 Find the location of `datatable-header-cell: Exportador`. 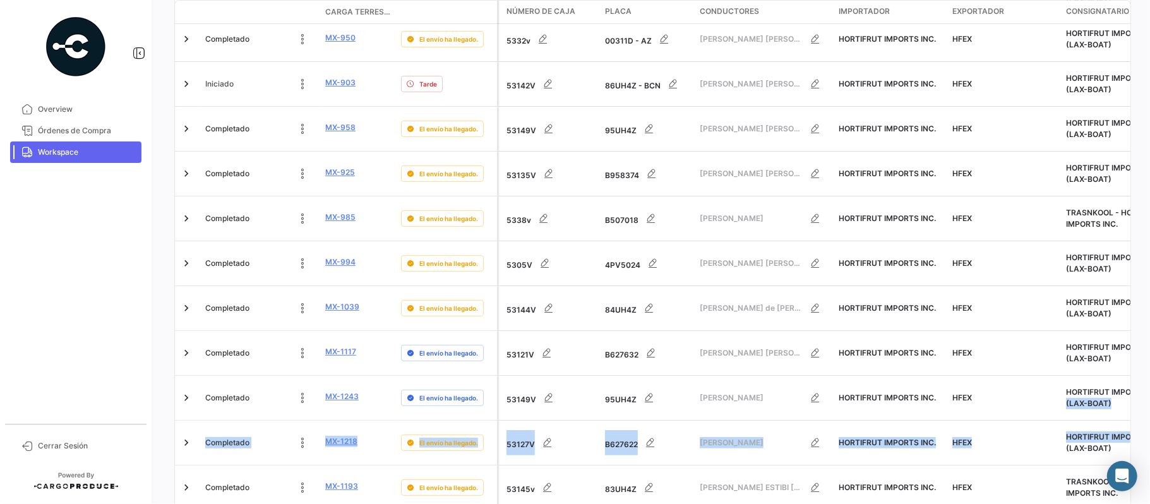

datatable-header-cell: Exportador is located at coordinates (1004, 12).